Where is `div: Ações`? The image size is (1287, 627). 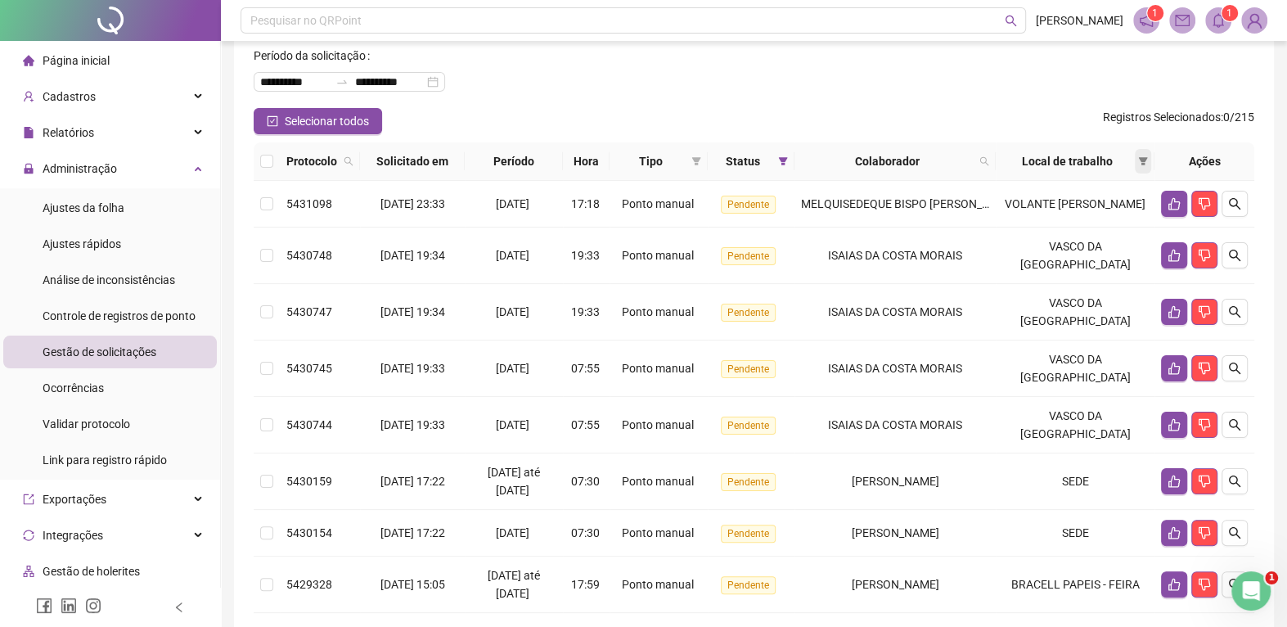
div: Ações is located at coordinates (1204, 161).